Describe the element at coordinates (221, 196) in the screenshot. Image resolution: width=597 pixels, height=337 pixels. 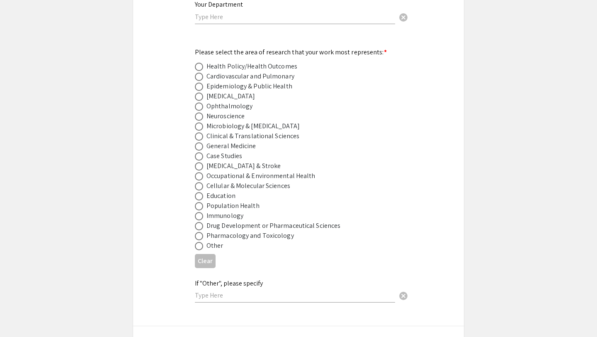
I see `div: Education` at that location.